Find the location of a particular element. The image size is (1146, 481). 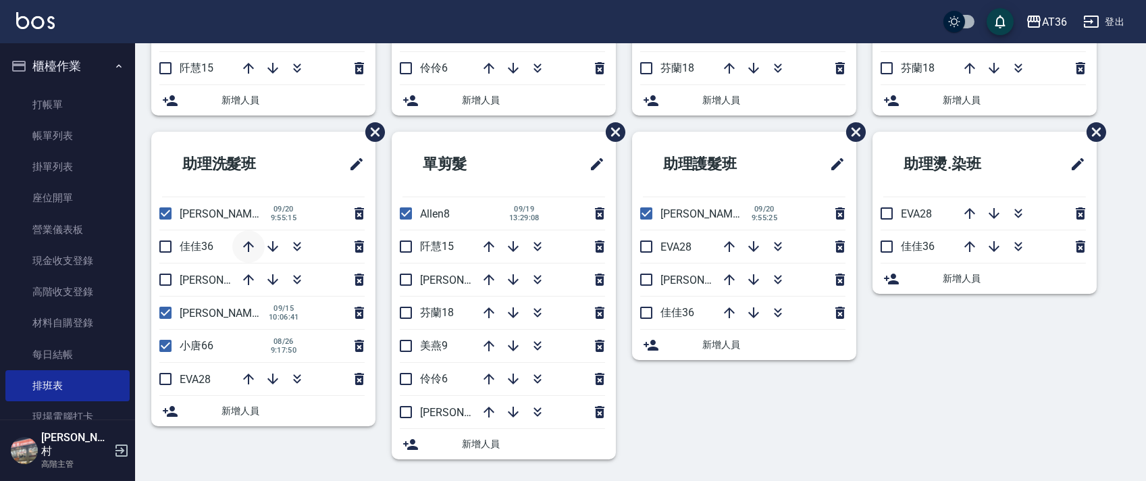

a: 打帳單 is located at coordinates (68, 105).